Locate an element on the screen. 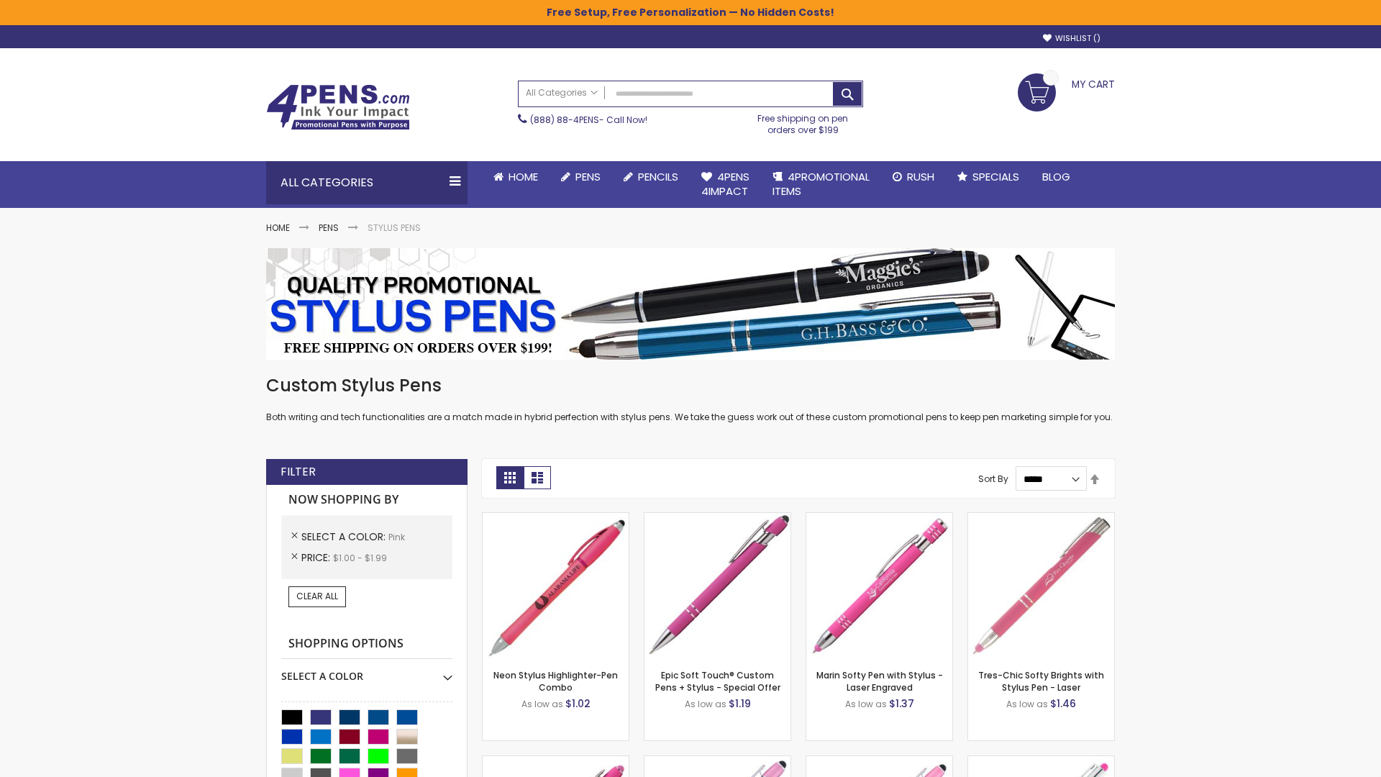 The height and width of the screenshot is (777, 1381). label: Sort By is located at coordinates (993, 478).